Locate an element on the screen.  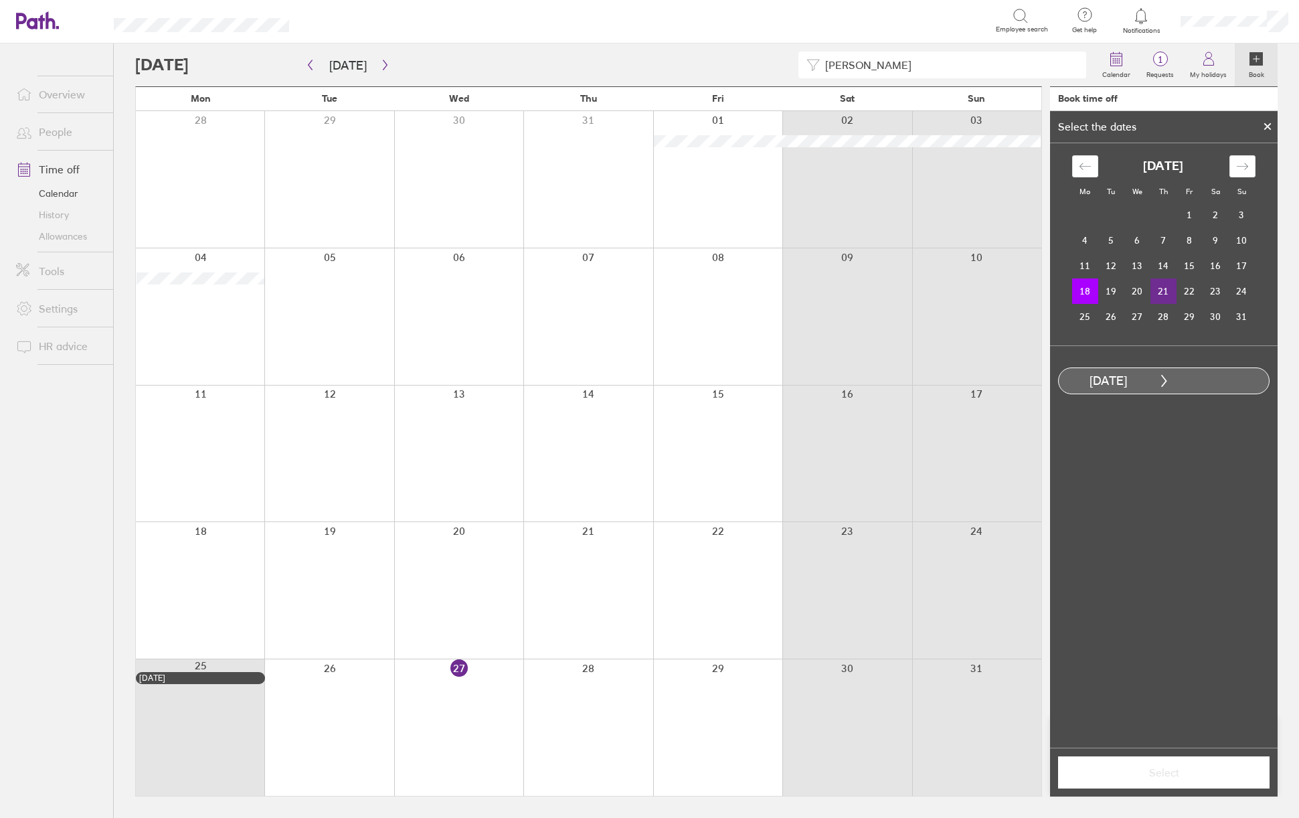
span: Mon is located at coordinates (201, 98).